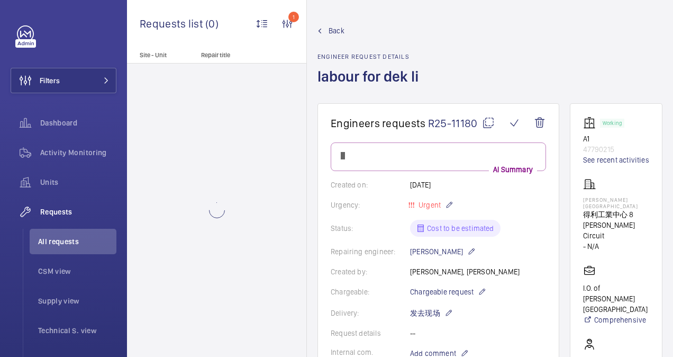 The image size is (673, 357). What do you see at coordinates (78, 152) in the screenshot?
I see `span: Activity Monitoring` at bounding box center [78, 152].